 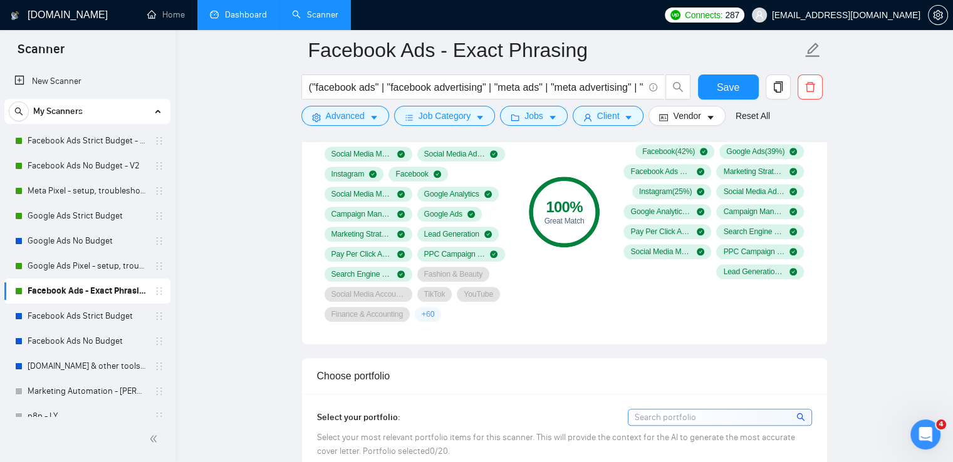 What do you see at coordinates (941, 425) in the screenshot?
I see `span: 4` at bounding box center [941, 425].